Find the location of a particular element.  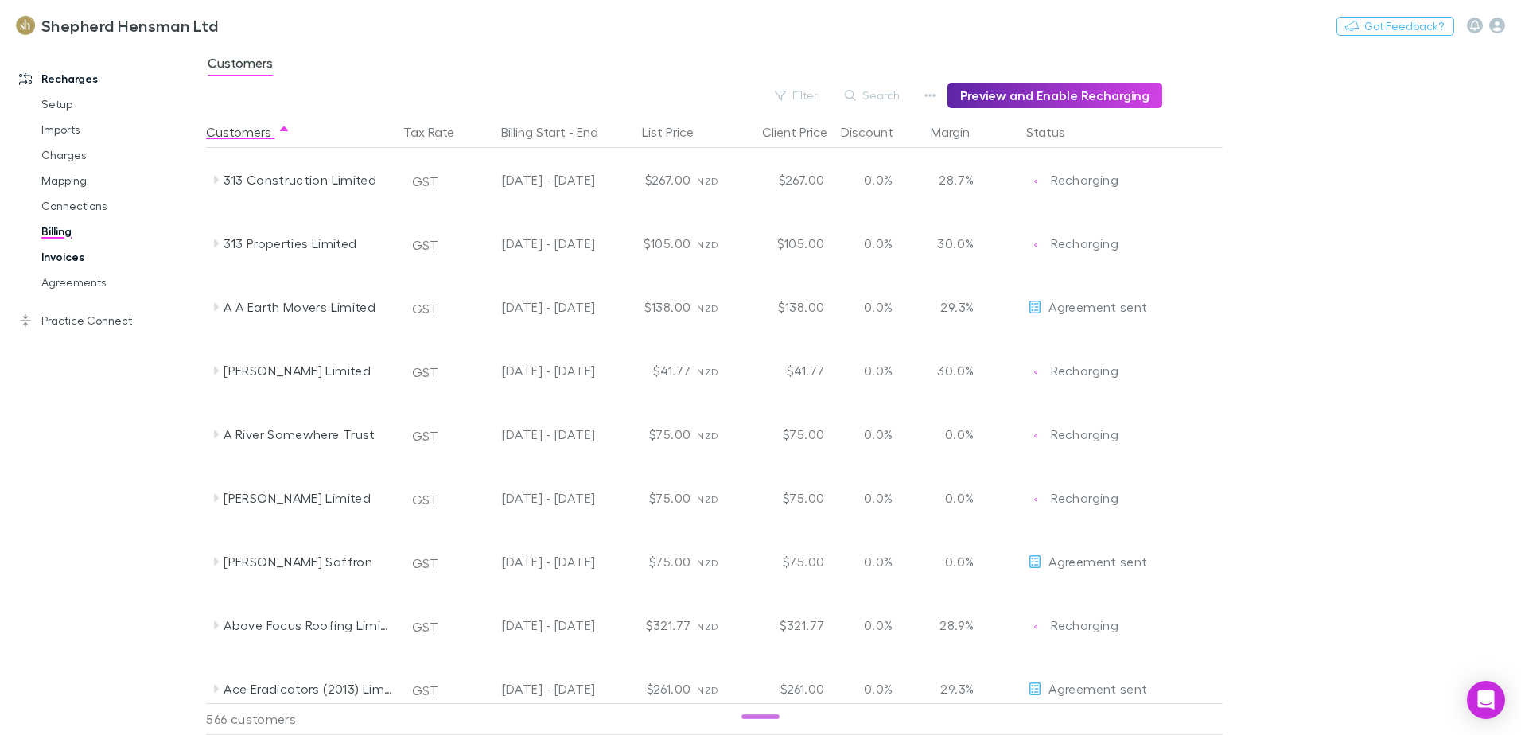

div: List Price is located at coordinates (677, 132).